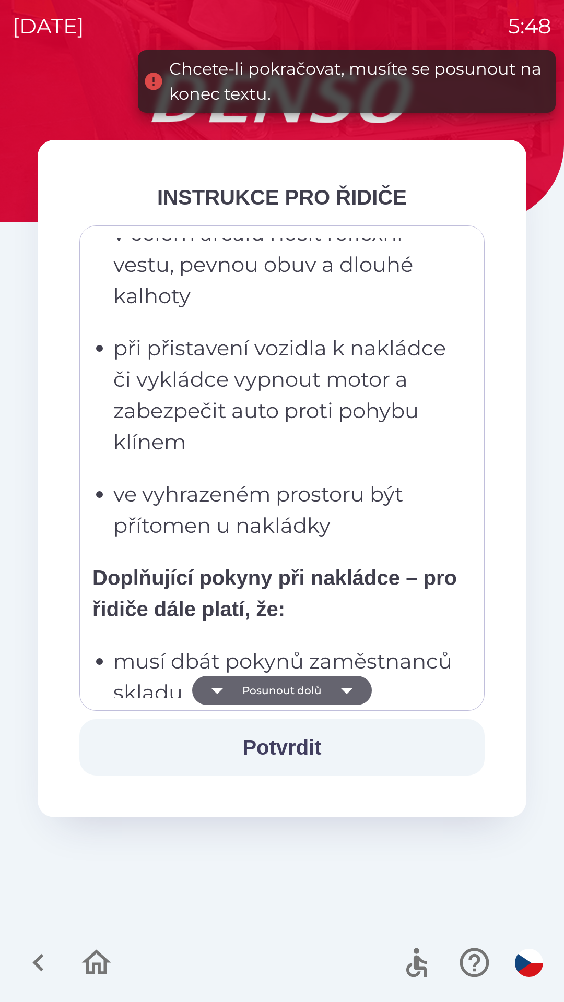  I want to click on button: Potvrdit, so click(282, 747).